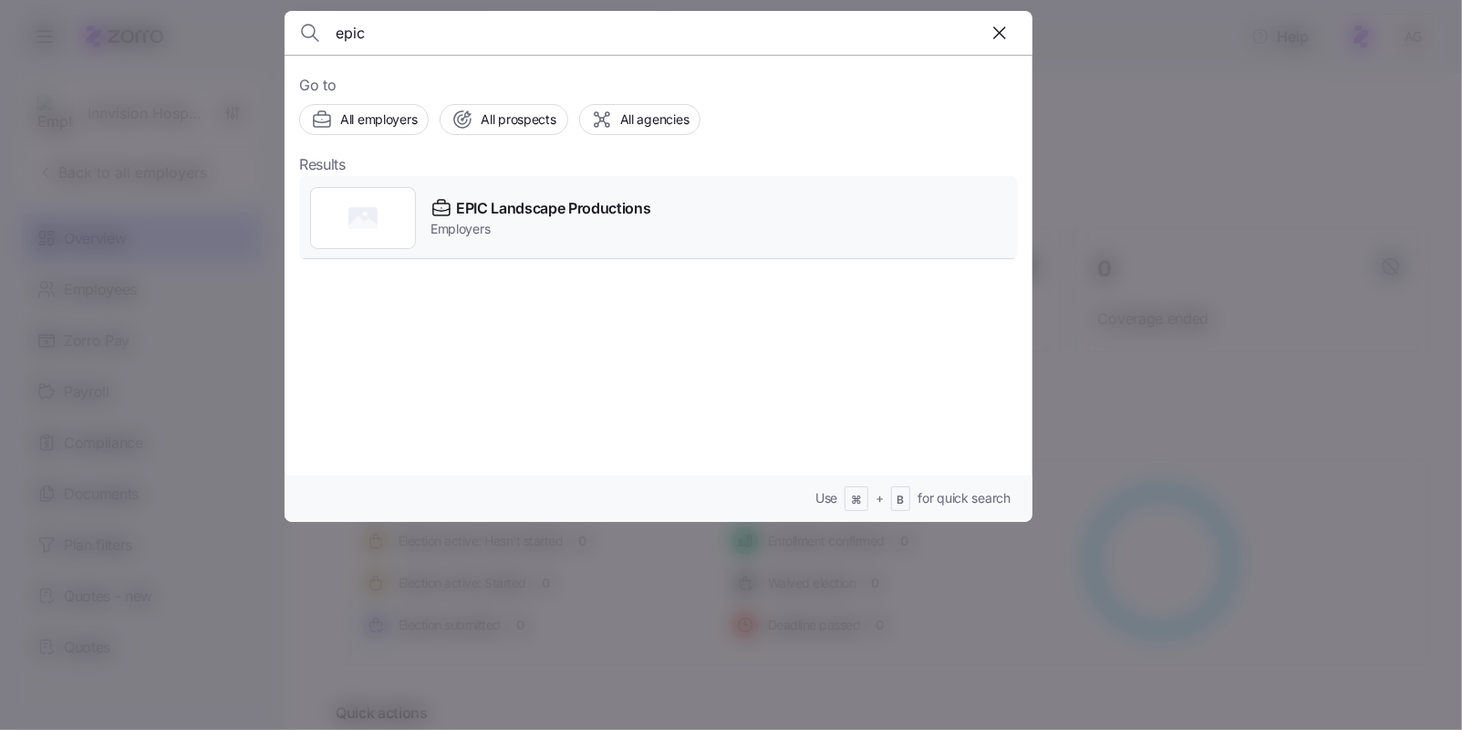  Describe the element at coordinates (964, 498) in the screenshot. I see `span: for quick search` at that location.